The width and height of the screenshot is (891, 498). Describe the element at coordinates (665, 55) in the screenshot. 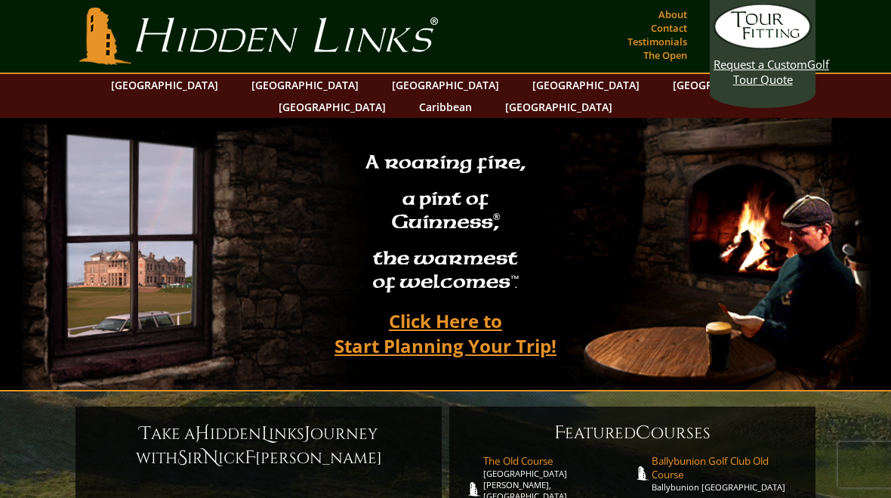

I see `a: The Open` at that location.